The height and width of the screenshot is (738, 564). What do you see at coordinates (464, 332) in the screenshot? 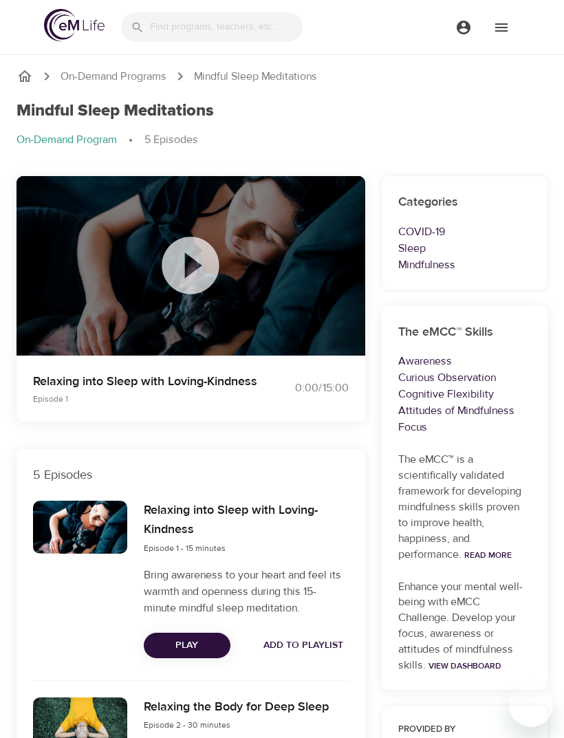
I see `h6: The eMCC™ Skills` at bounding box center [464, 332].